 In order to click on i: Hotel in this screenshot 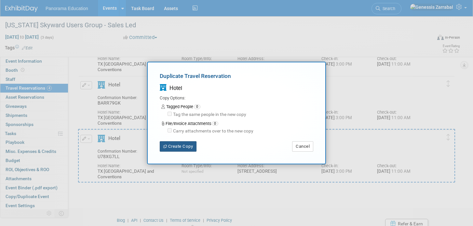, I will do `click(163, 88)`.